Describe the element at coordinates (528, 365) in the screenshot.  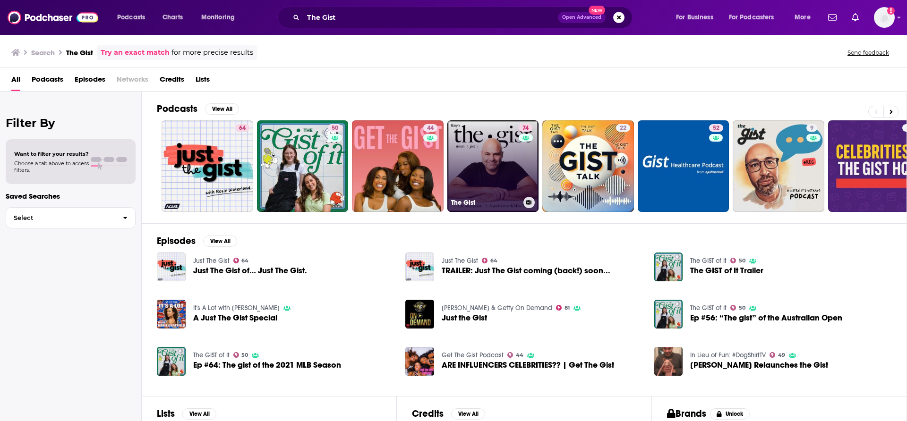
I see `span: ARE INFLUENCERS CELEBRITIES?? | Get The Gist` at that location.